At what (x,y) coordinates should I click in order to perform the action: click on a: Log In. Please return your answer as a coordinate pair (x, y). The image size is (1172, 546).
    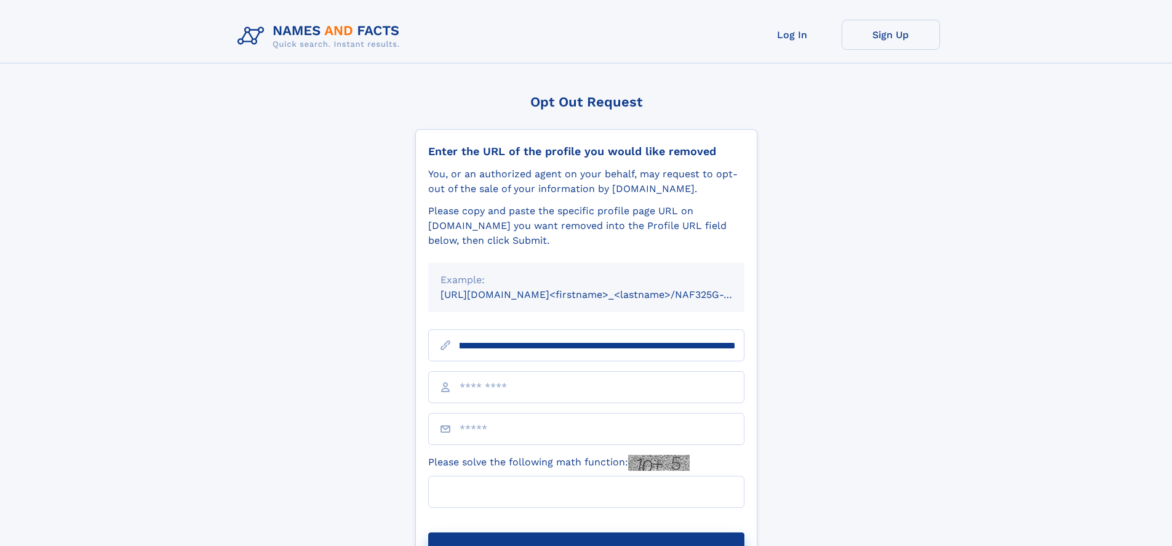
    Looking at the image, I should click on (793, 34).